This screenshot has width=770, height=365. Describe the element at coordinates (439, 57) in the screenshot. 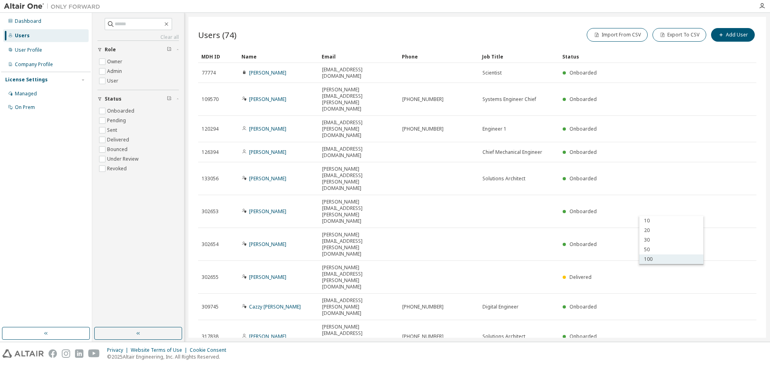

I see `div: Phone` at that location.